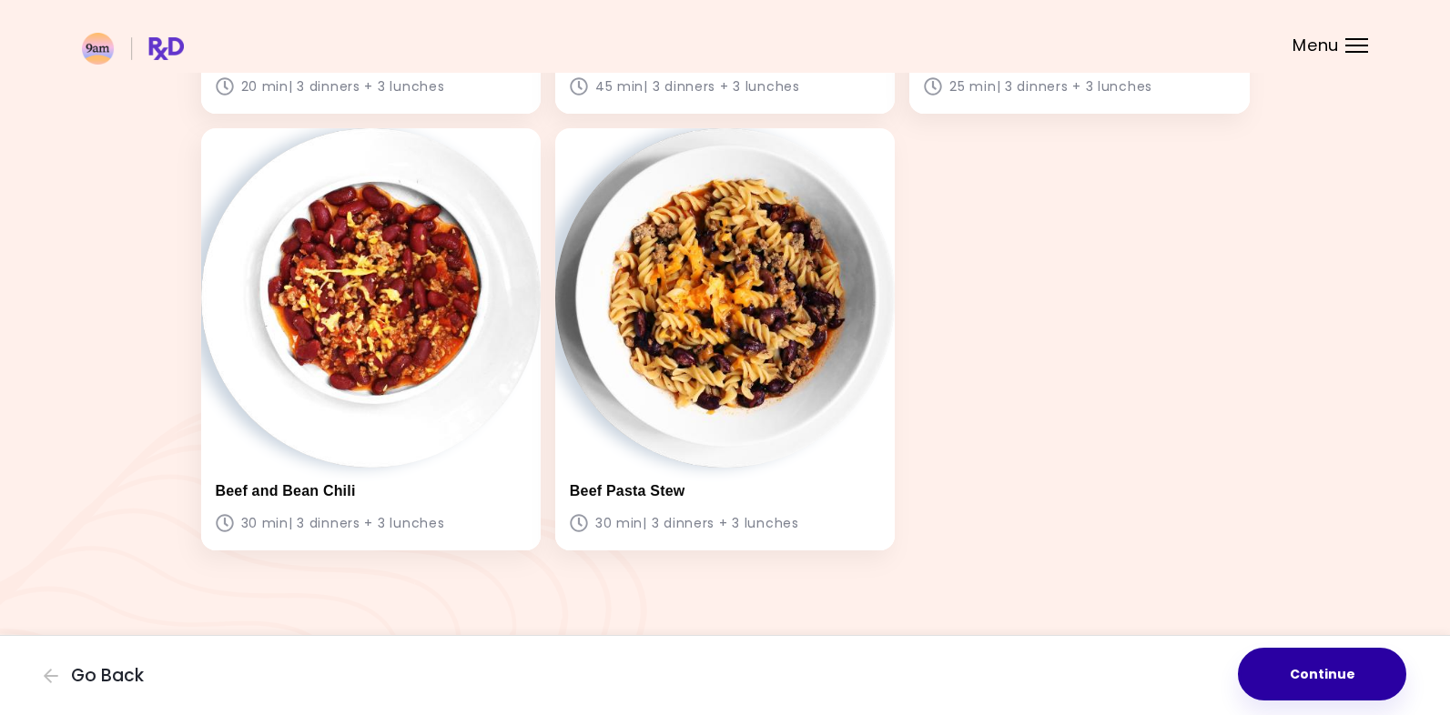 The height and width of the screenshot is (715, 1450). Describe the element at coordinates (370, 491) in the screenshot. I see `h3: Beef and Bean Chili` at that location.